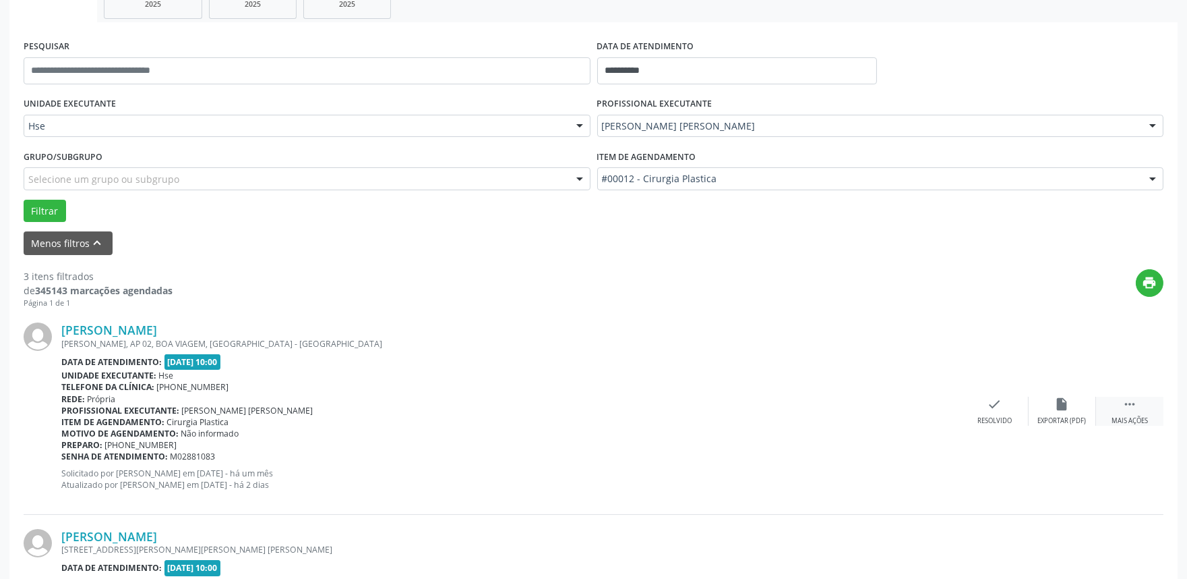 This screenshot has height=579, width=1187. I want to click on span: Não informado, so click(210, 433).